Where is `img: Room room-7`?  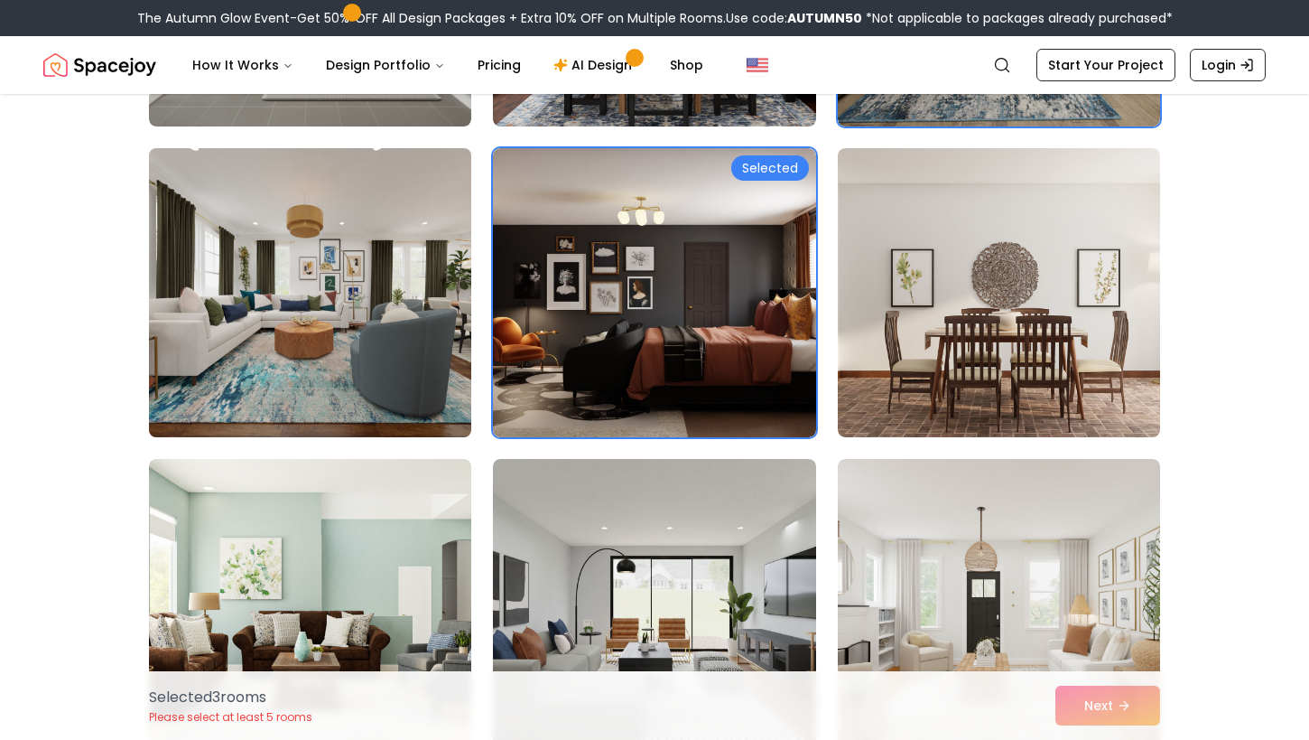
img: Room room-7 is located at coordinates (310, 293).